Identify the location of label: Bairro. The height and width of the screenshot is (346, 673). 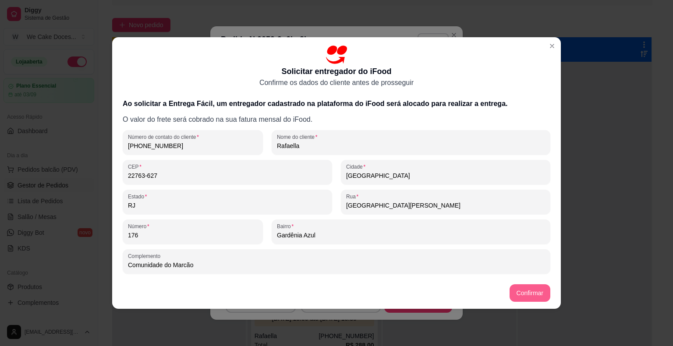
(286, 226).